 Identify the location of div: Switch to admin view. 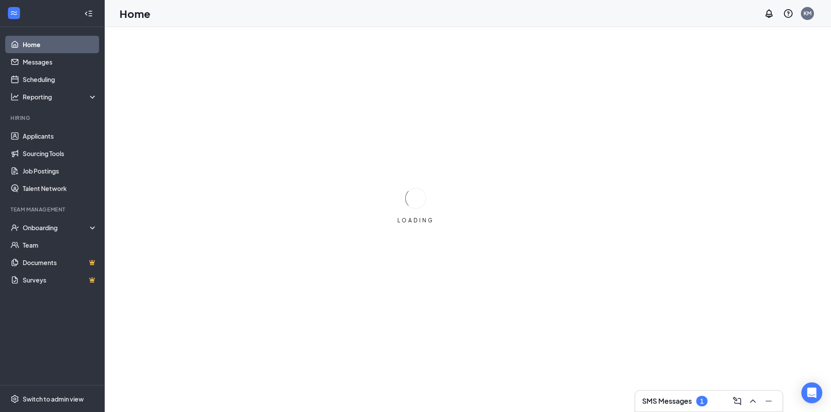
(53, 399).